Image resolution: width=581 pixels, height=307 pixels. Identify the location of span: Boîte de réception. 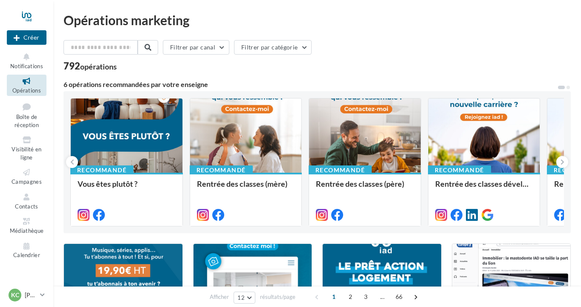
(26, 121).